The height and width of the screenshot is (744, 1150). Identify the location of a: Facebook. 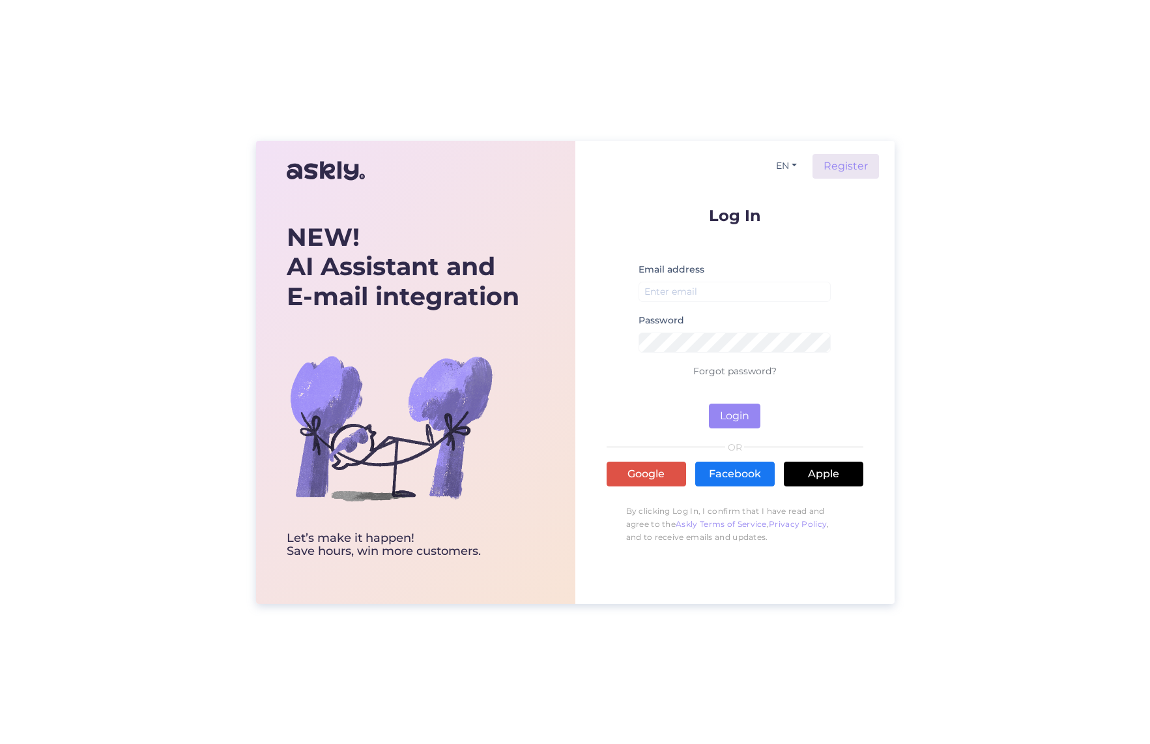
(735, 474).